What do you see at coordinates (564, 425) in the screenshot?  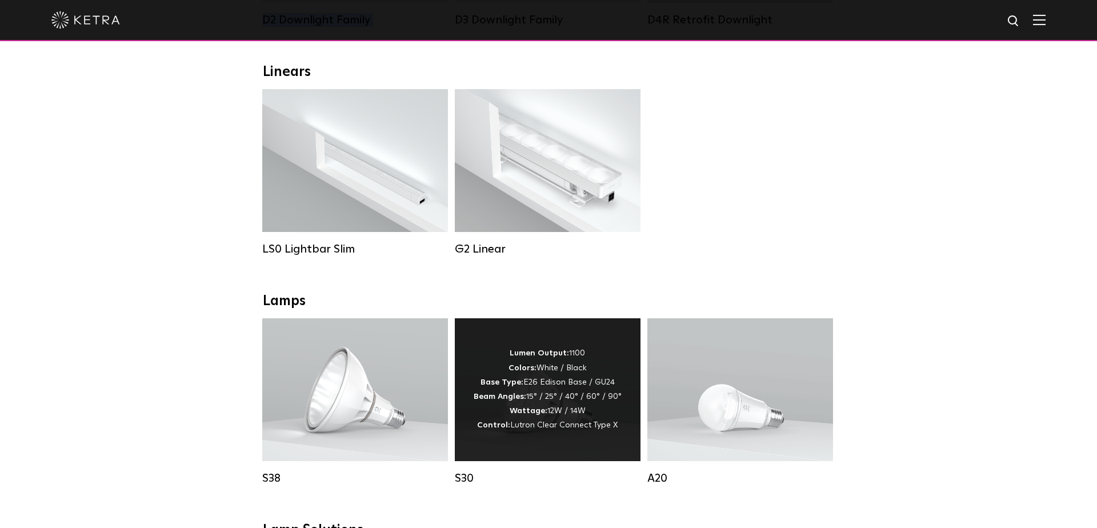 I see `span: Lutron Clear Connect Type X` at bounding box center [564, 425].